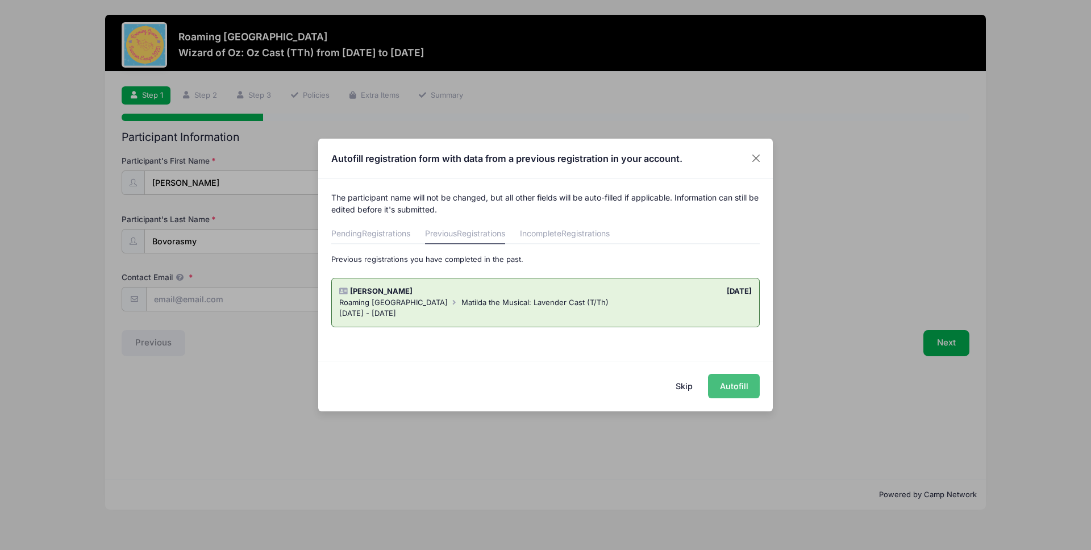 The width and height of the screenshot is (1091, 550). I want to click on p: Previous registrations you have completed in the past., so click(545, 260).